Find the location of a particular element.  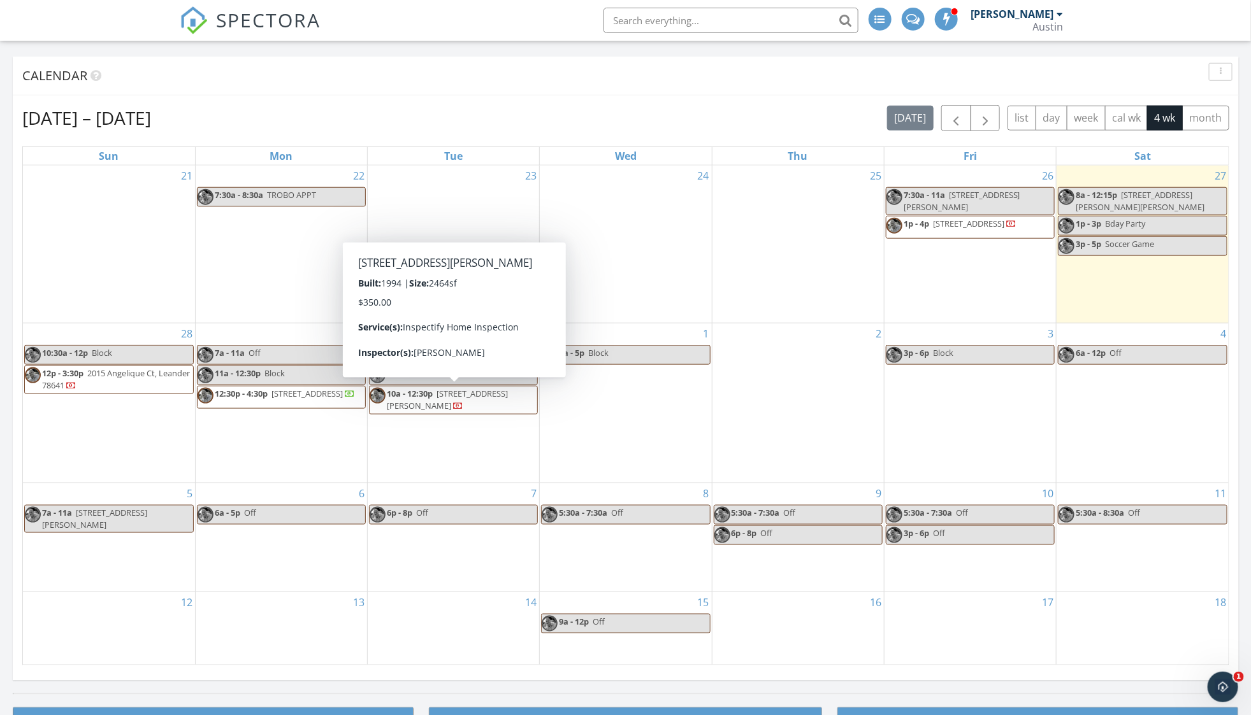

span: 10a - 12:30p is located at coordinates (410, 394).